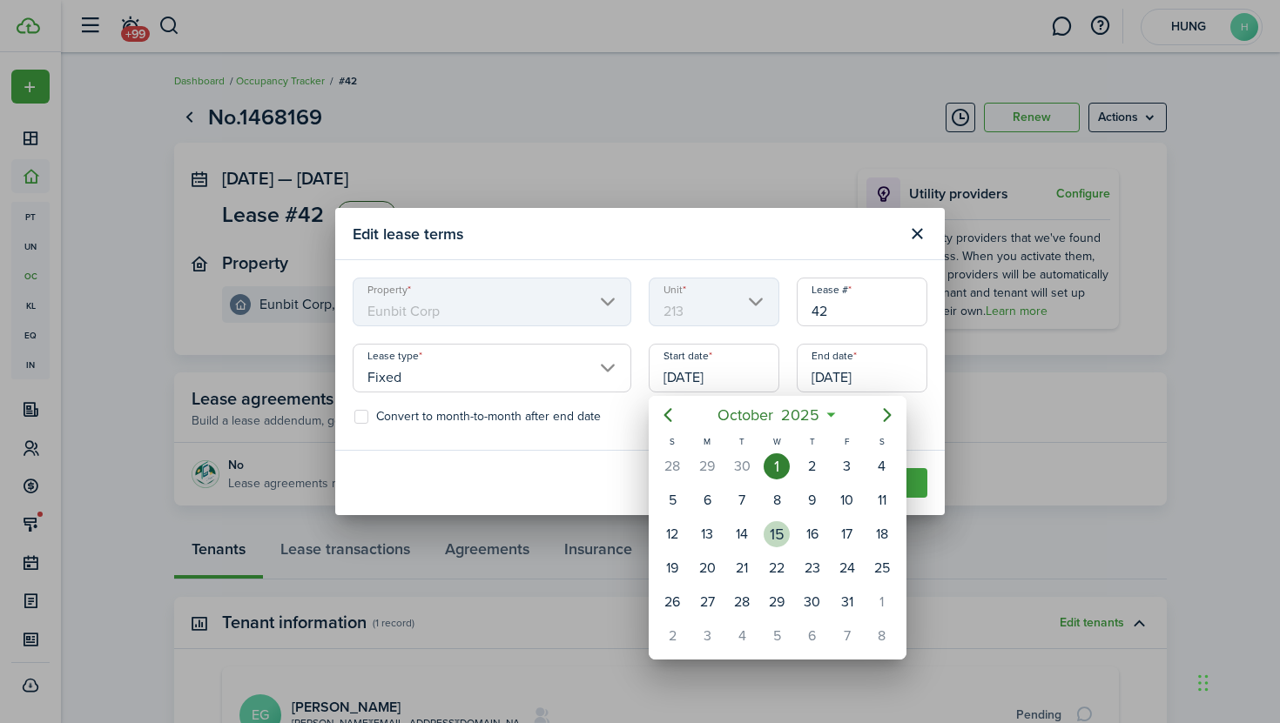  I want to click on div: Monday, October 13, 2025, so click(707, 534).